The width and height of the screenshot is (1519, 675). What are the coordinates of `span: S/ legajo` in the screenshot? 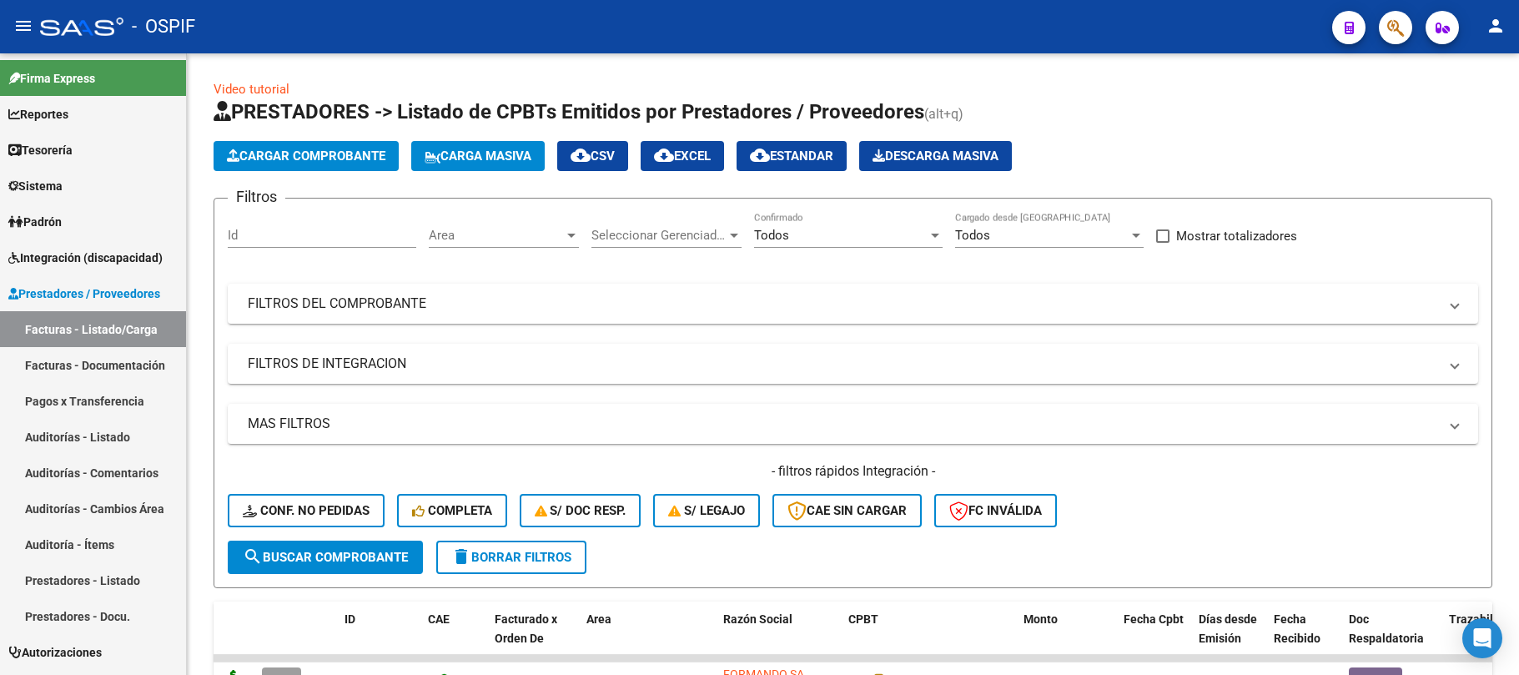 It's located at (706, 510).